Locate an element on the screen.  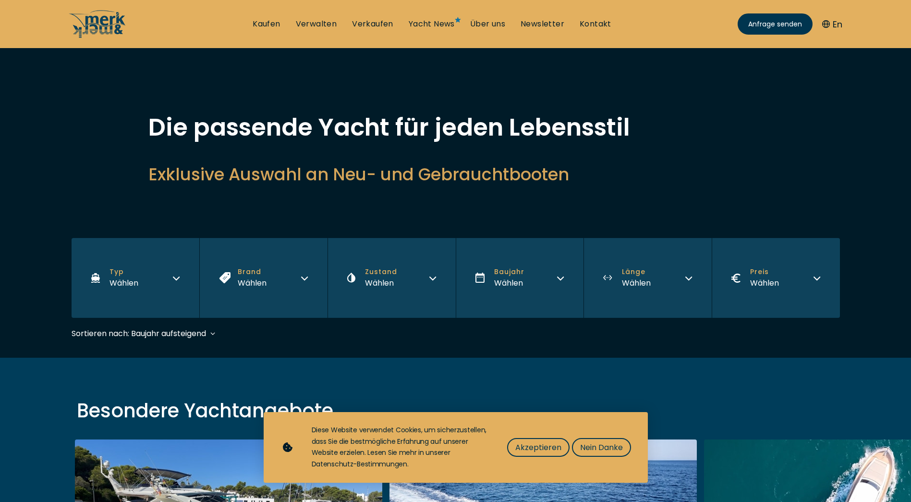
a: Yacht News is located at coordinates (432, 24).